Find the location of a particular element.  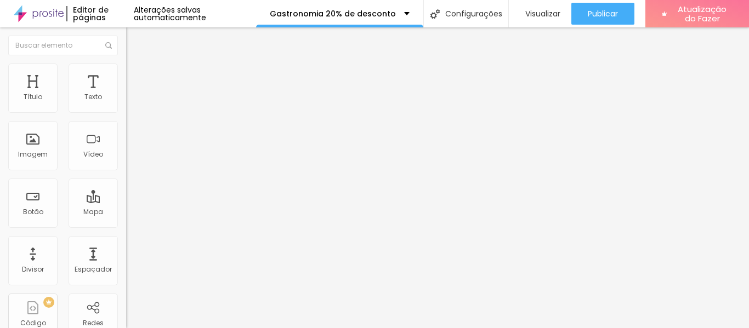

font: Atualização do Fazer is located at coordinates (702, 14).